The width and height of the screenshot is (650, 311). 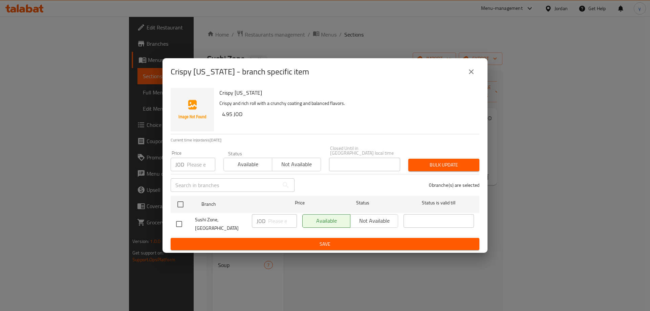 I want to click on span: Status, so click(x=363, y=203).